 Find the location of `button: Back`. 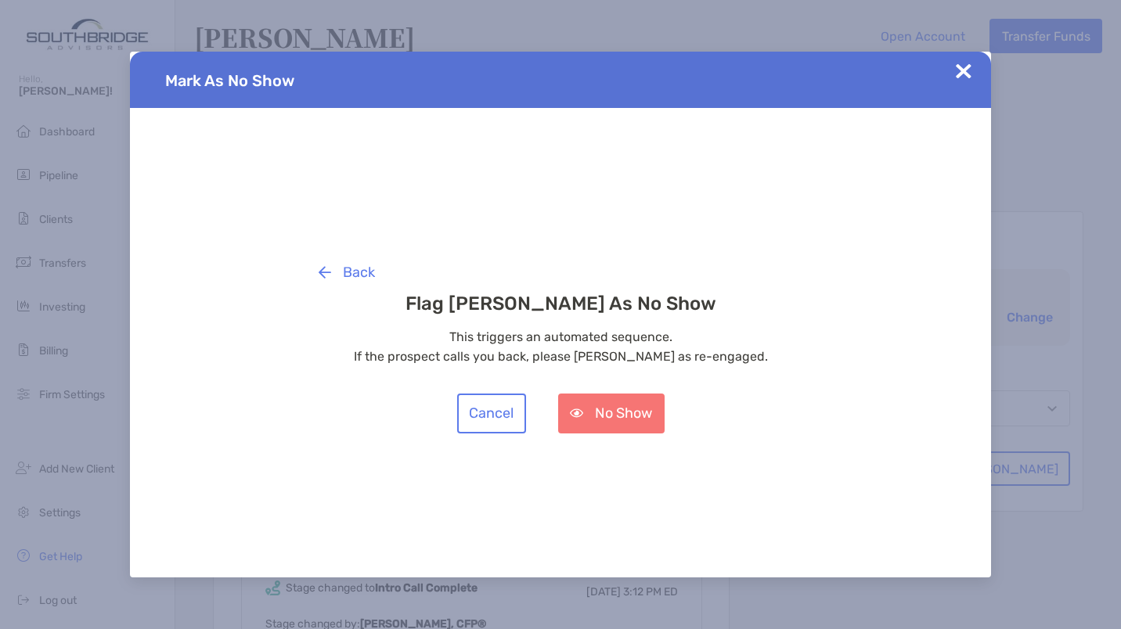

button: Back is located at coordinates (346, 272).